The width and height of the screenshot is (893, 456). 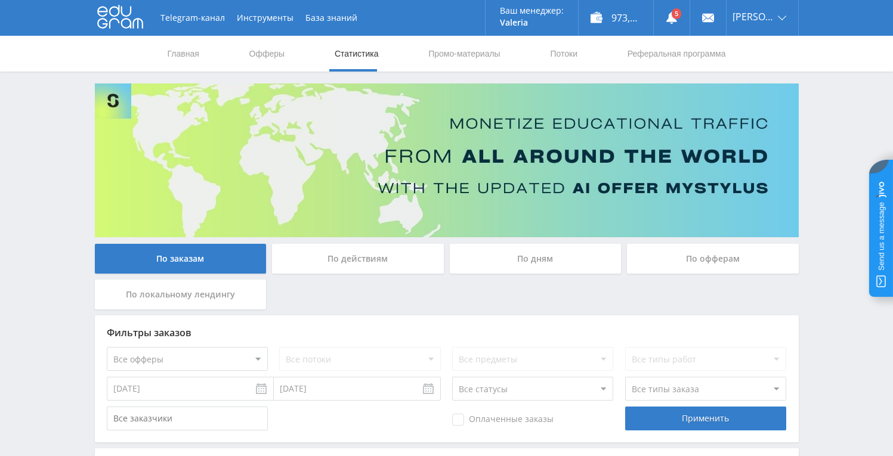 What do you see at coordinates (447, 333) in the screenshot?
I see `div: Фильтры заказов` at bounding box center [447, 333].